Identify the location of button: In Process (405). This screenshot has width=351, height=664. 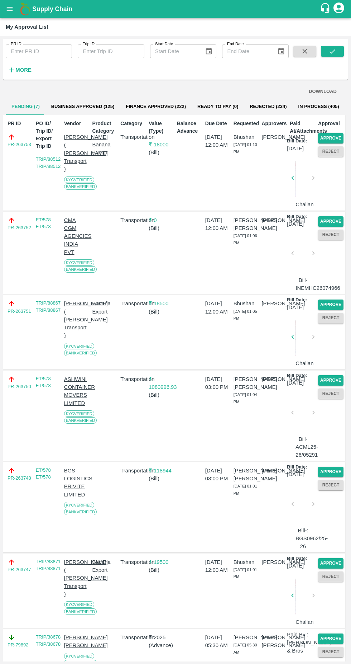
(319, 107).